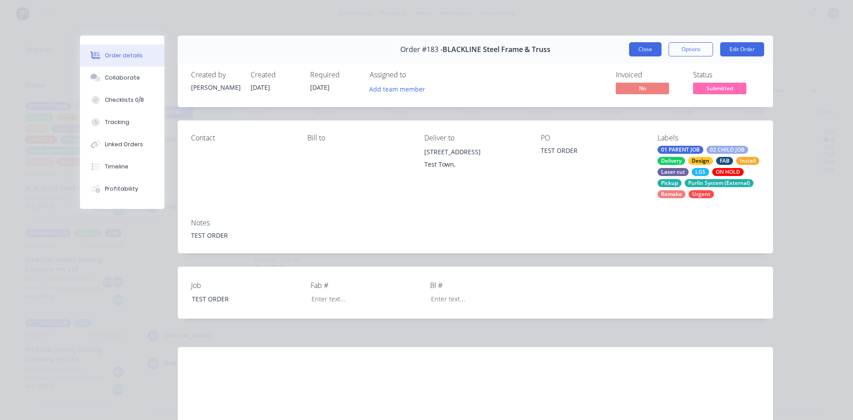 The height and width of the screenshot is (420, 853). What do you see at coordinates (691, 49) in the screenshot?
I see `button: Options` at bounding box center [691, 49].